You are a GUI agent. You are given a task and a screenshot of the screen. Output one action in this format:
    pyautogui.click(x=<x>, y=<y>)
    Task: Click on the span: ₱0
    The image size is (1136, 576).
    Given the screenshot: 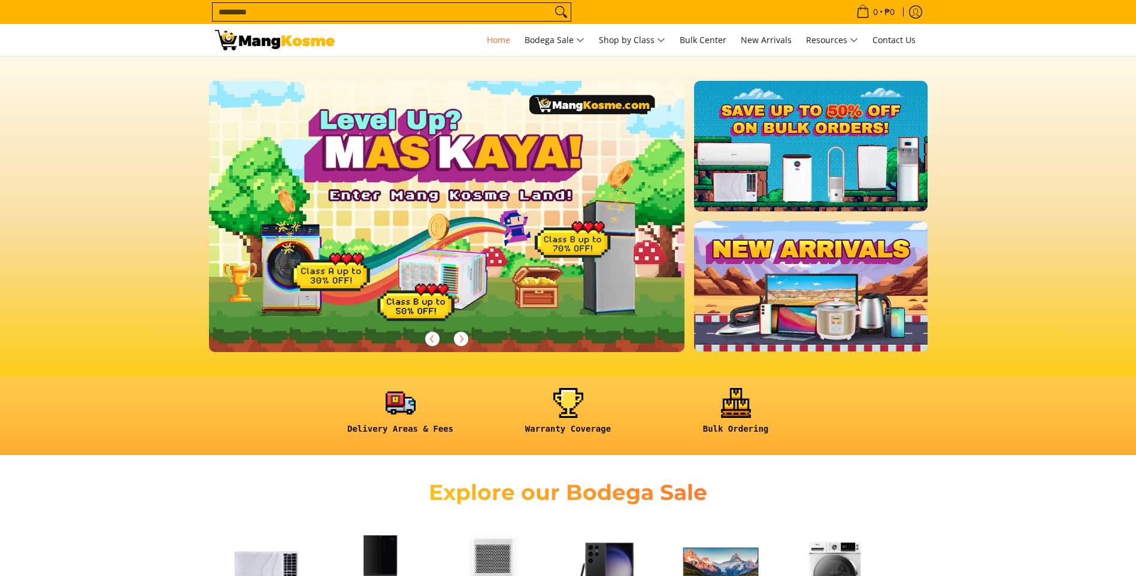 What is the action you would take?
    pyautogui.click(x=889, y=12)
    